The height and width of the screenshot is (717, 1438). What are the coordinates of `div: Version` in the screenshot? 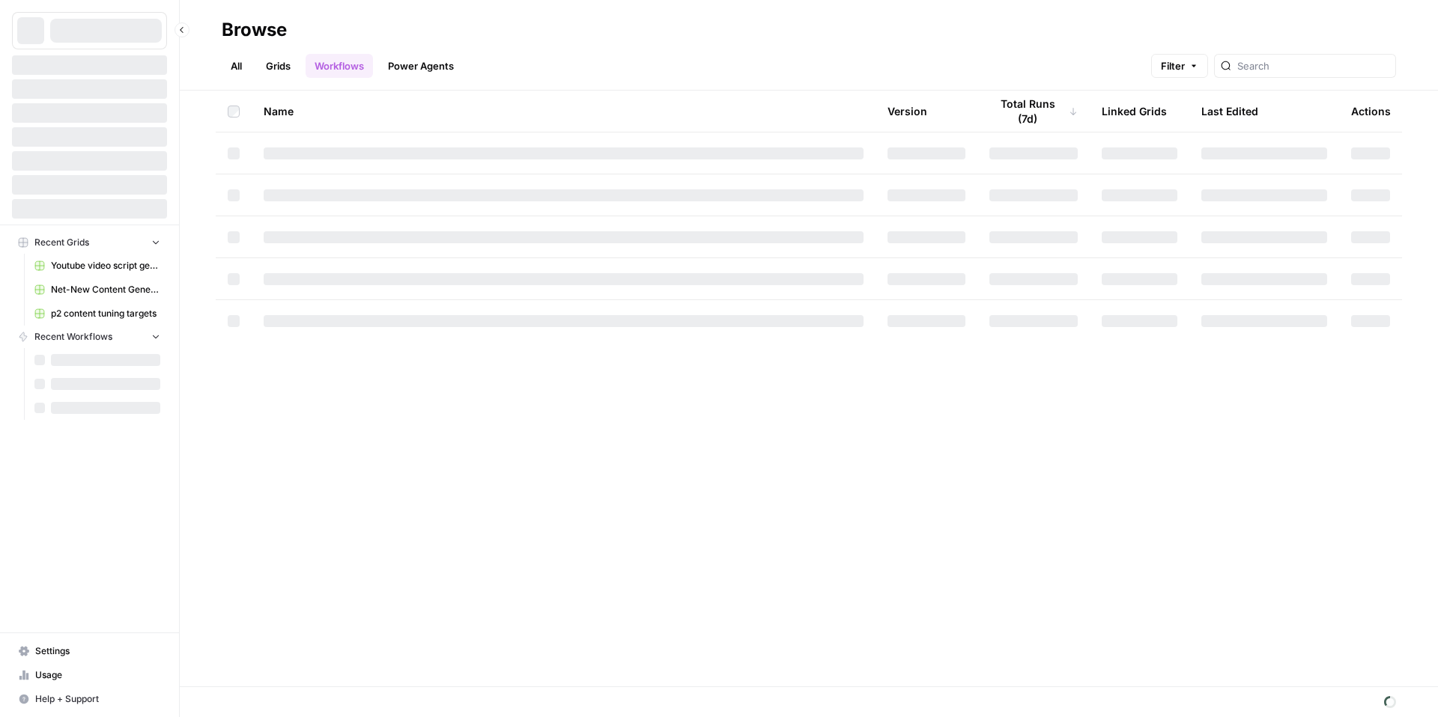 It's located at (907, 111).